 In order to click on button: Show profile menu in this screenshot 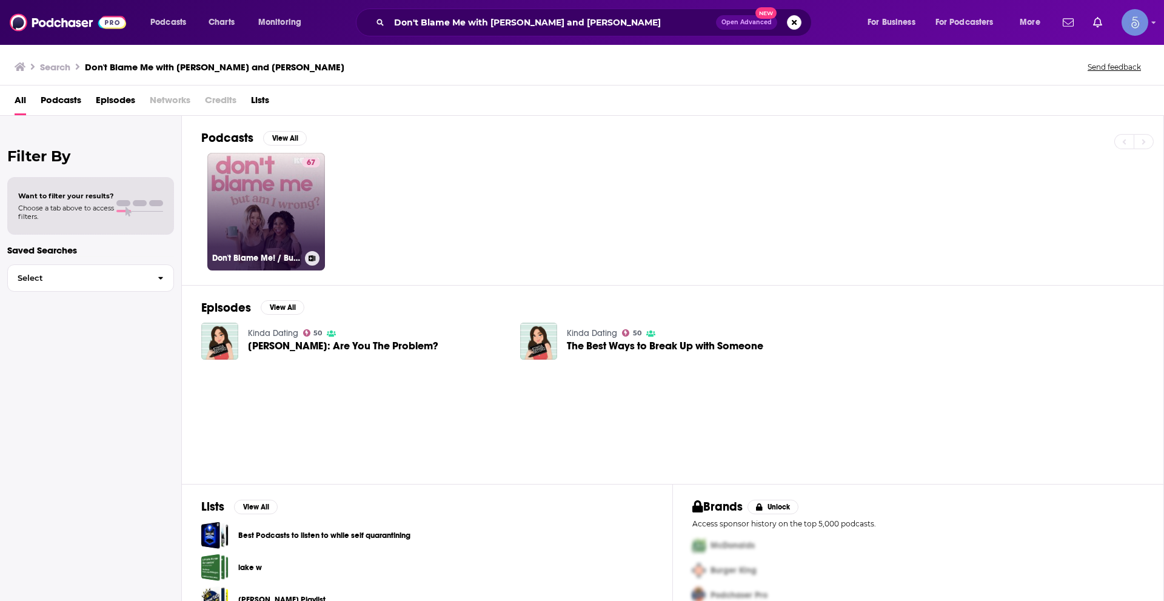, I will do `click(1135, 22)`.